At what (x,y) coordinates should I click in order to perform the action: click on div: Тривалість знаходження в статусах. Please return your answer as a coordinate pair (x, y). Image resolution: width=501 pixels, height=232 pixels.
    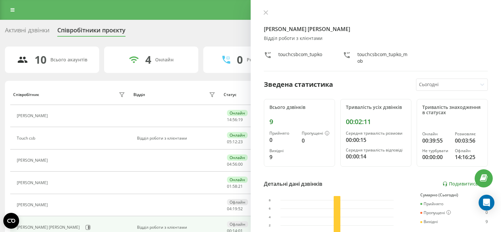
    Looking at the image, I should click on (452, 110).